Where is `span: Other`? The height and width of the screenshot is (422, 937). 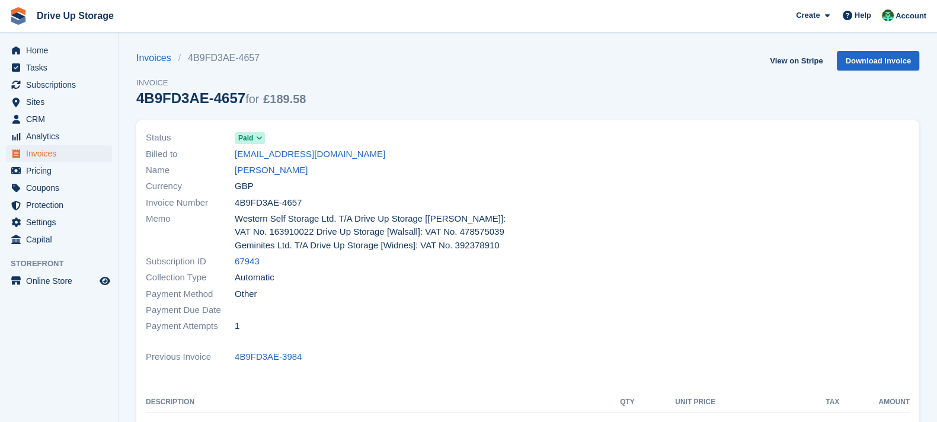
span: Other is located at coordinates (246, 294).